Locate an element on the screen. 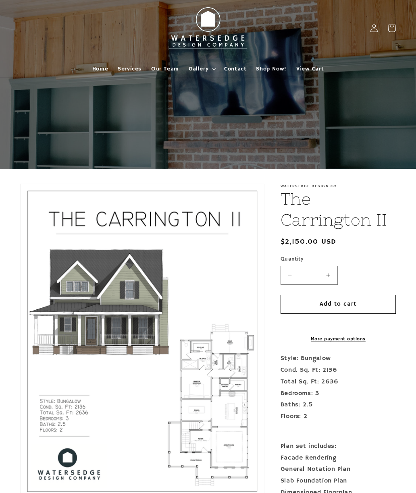 The height and width of the screenshot is (493, 416). a: Our Team is located at coordinates (165, 69).